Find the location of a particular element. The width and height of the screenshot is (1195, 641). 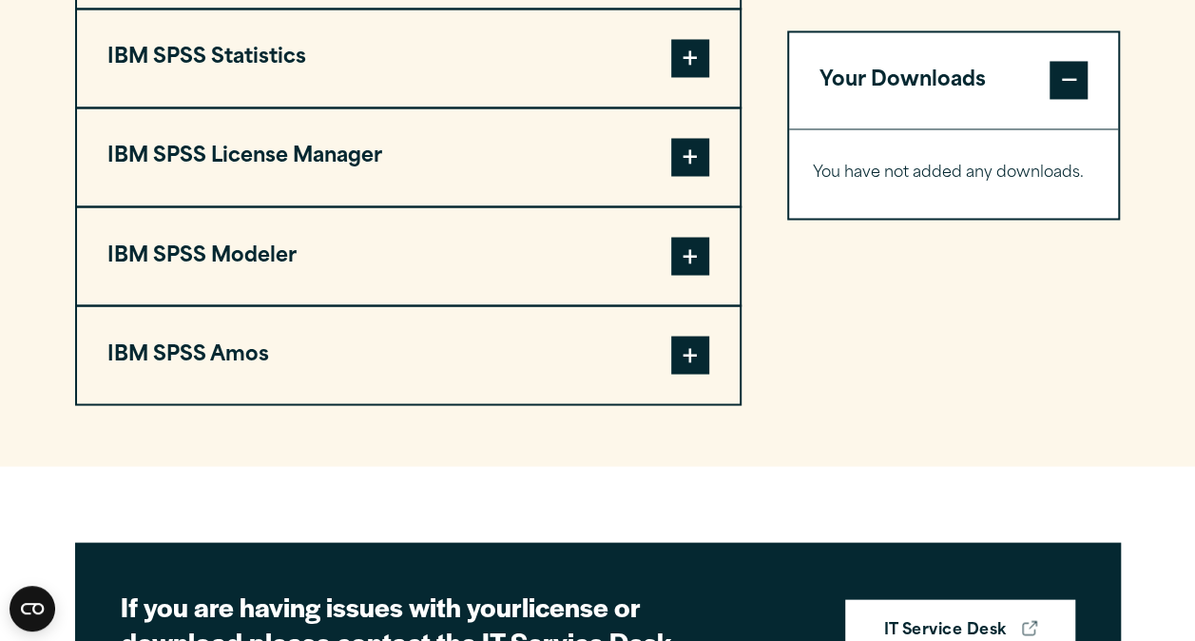

p: You have not added any downloads. is located at coordinates (953, 174).